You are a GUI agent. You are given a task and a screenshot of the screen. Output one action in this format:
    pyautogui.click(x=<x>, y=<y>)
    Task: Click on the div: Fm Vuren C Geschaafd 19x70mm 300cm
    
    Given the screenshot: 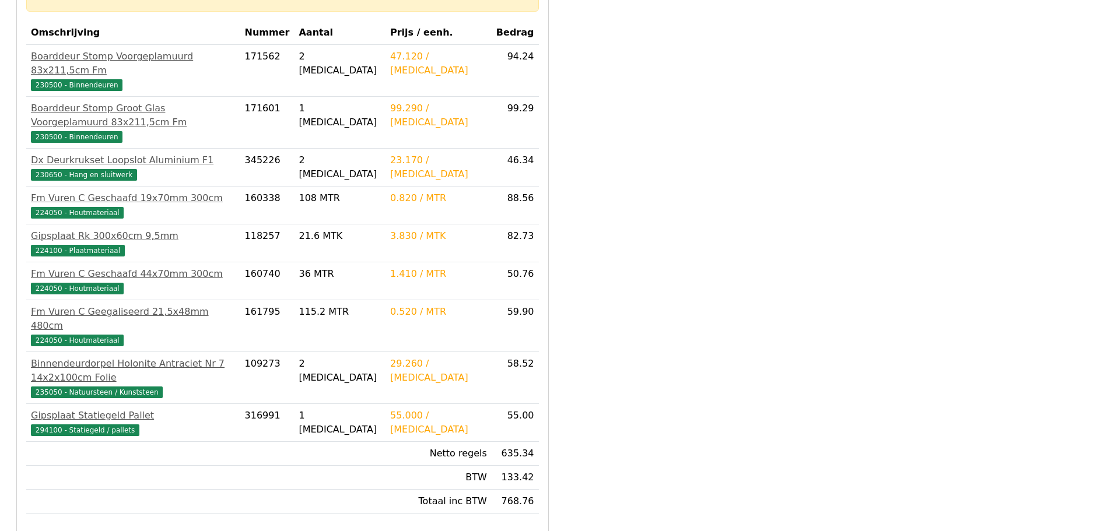 What is the action you would take?
    pyautogui.click(x=133, y=198)
    